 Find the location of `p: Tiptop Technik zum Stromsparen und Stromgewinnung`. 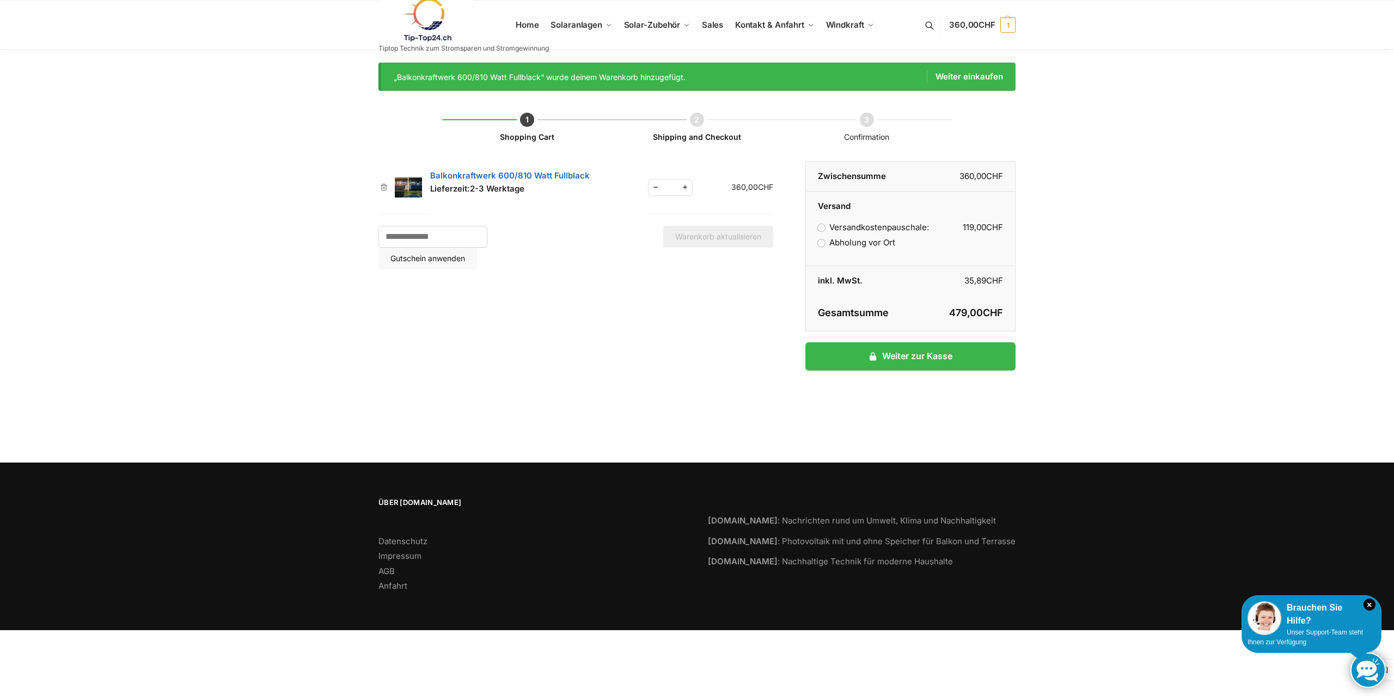

p: Tiptop Technik zum Stromsparen und Stromgewinnung is located at coordinates (463, 48).